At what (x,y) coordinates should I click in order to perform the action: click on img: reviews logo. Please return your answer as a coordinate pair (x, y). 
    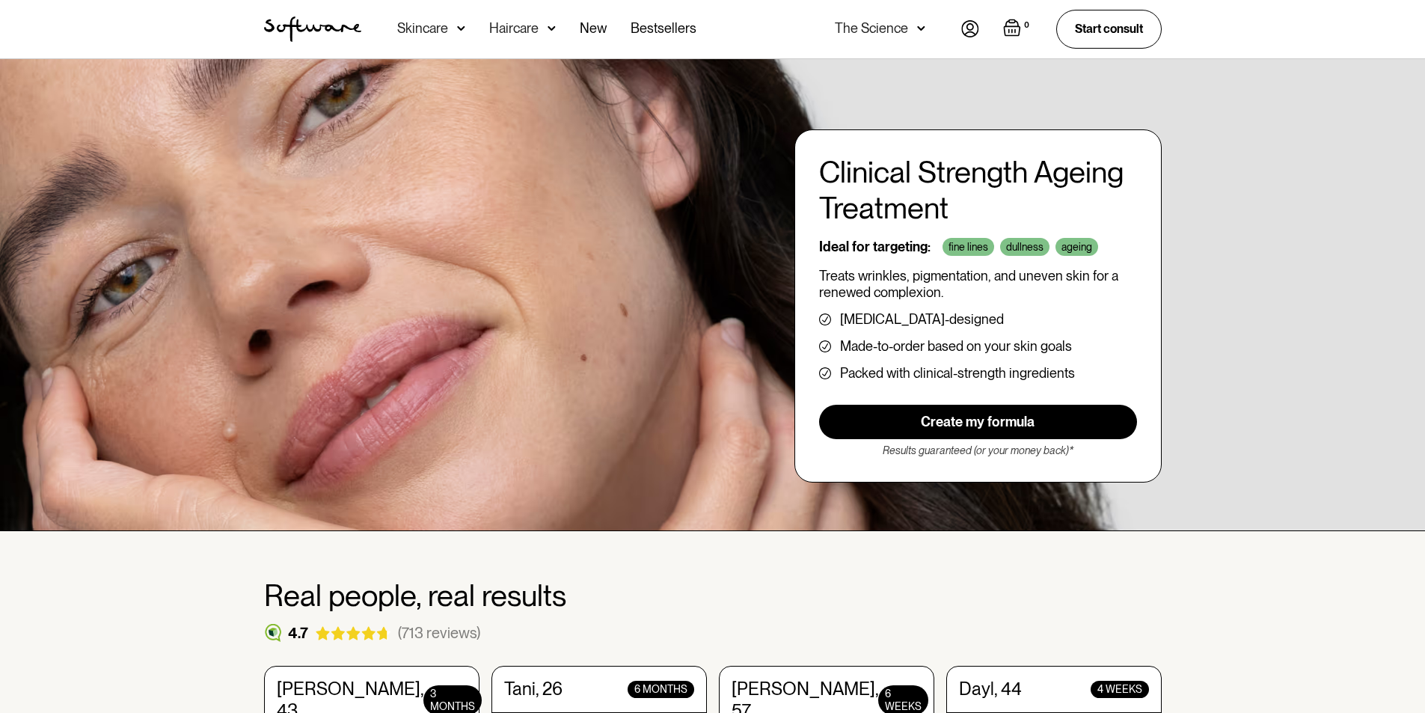
    Looking at the image, I should click on (273, 633).